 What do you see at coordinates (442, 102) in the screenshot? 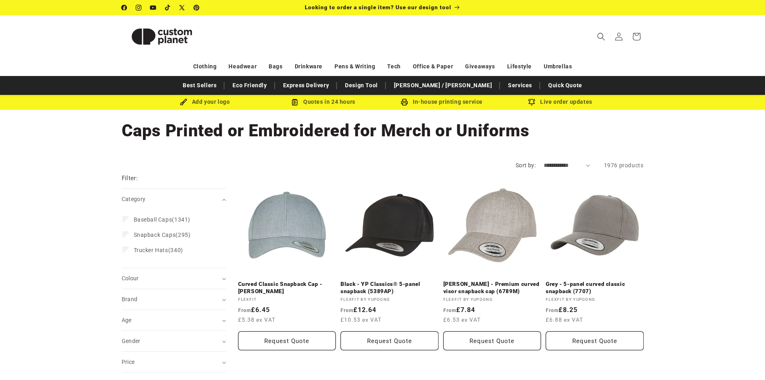
I see `div: In-house printing service` at bounding box center [442, 102].